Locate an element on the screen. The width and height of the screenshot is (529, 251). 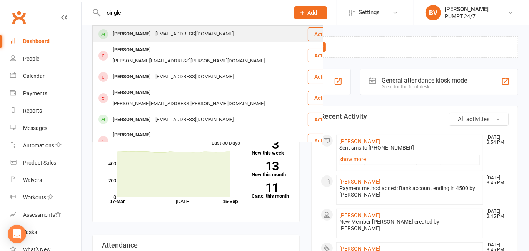
a: Assessments is located at coordinates (45, 214).